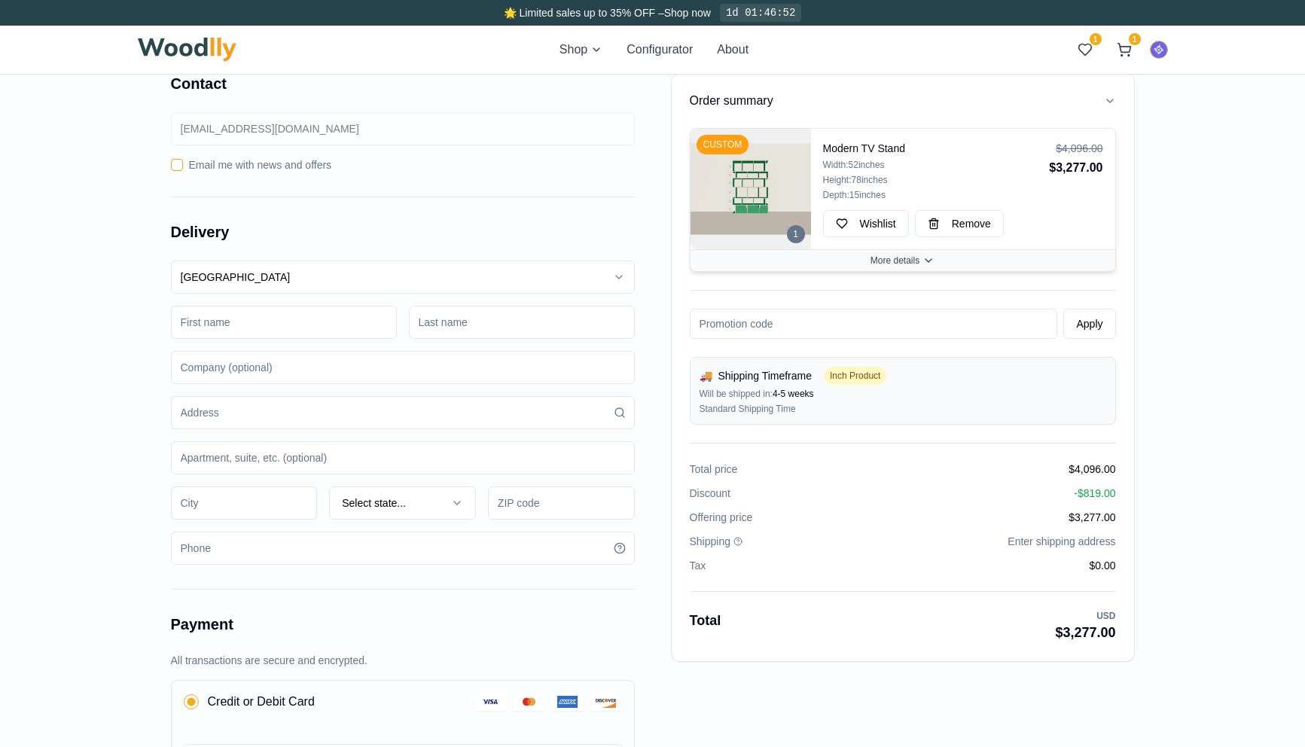  I want to click on span: Discount, so click(710, 493).